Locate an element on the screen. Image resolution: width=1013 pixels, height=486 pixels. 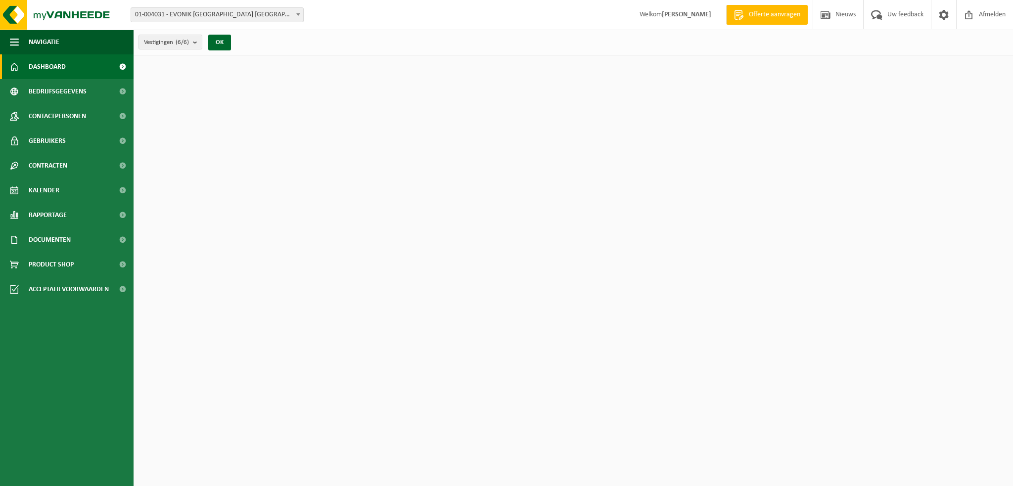
span: 01-004031 - EVONIK ANTWERPEN NV - ANTWERPEN is located at coordinates (217, 15).